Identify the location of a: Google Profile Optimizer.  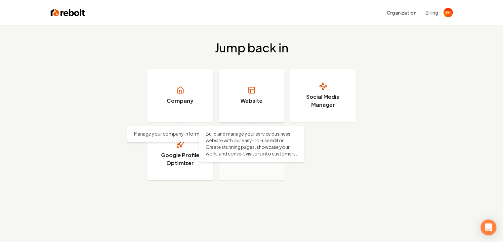
(180, 154).